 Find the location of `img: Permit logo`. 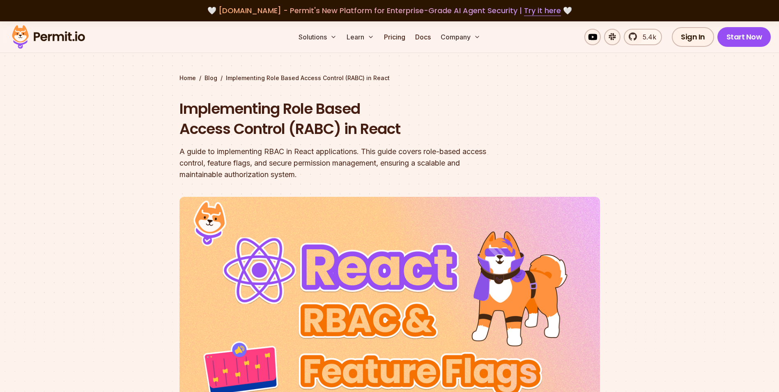

img: Permit logo is located at coordinates (48, 37).